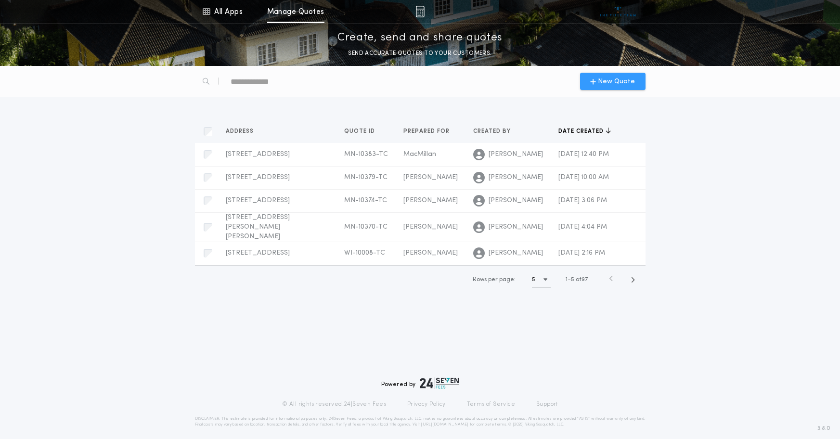 The width and height of the screenshot is (840, 439). Describe the element at coordinates (366, 154) in the screenshot. I see `span: MN-10383-TC` at that location.